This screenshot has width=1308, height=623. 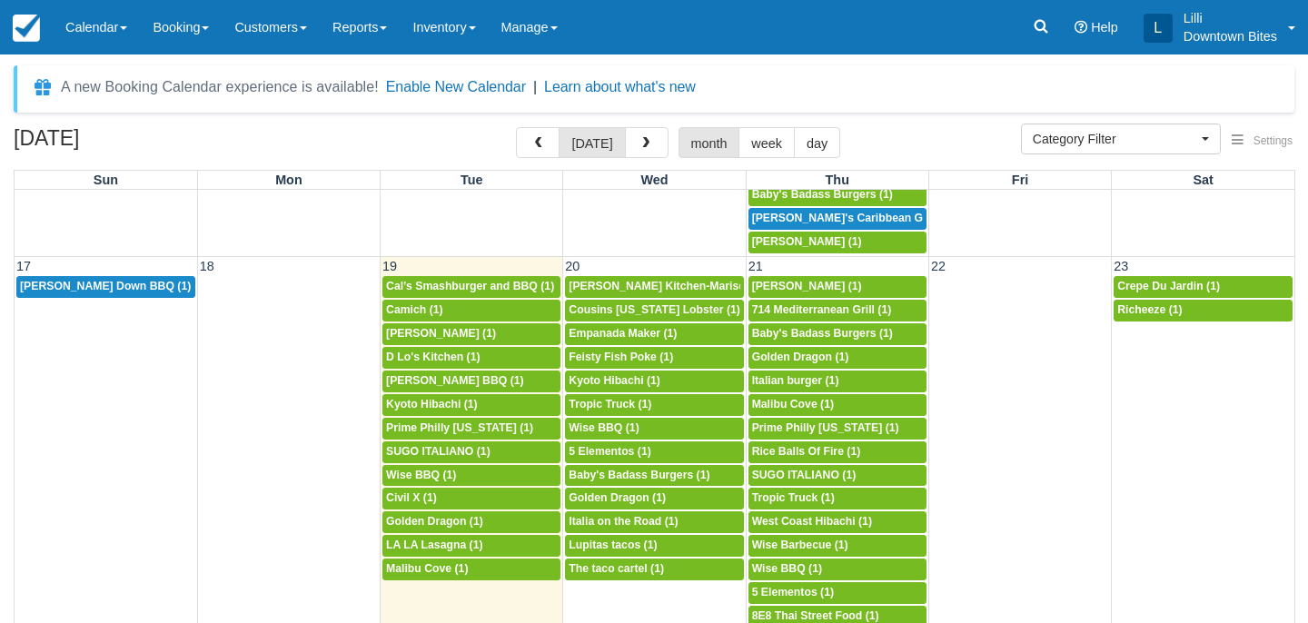 I want to click on a: Learn about what's new, so click(x=620, y=86).